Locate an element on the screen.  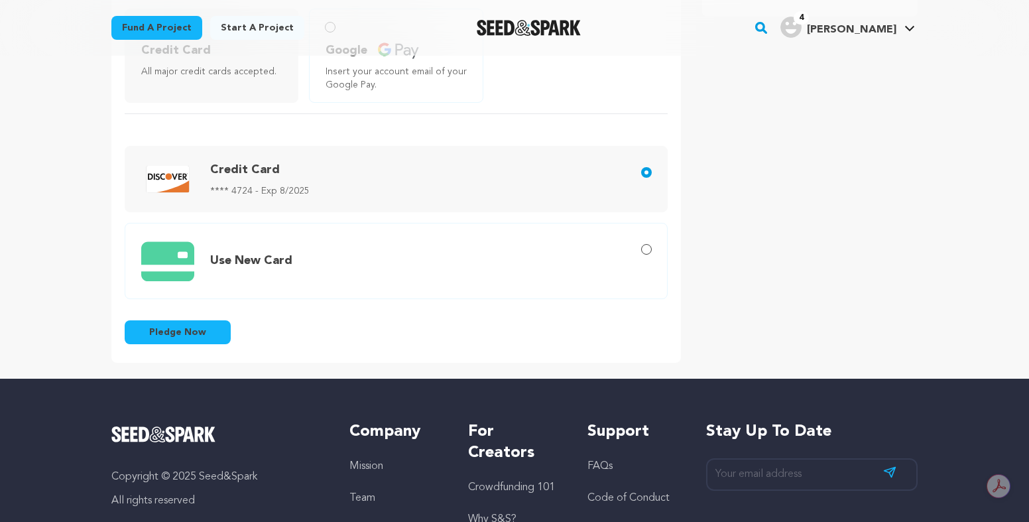
span: 4 is located at coordinates (801, 18).